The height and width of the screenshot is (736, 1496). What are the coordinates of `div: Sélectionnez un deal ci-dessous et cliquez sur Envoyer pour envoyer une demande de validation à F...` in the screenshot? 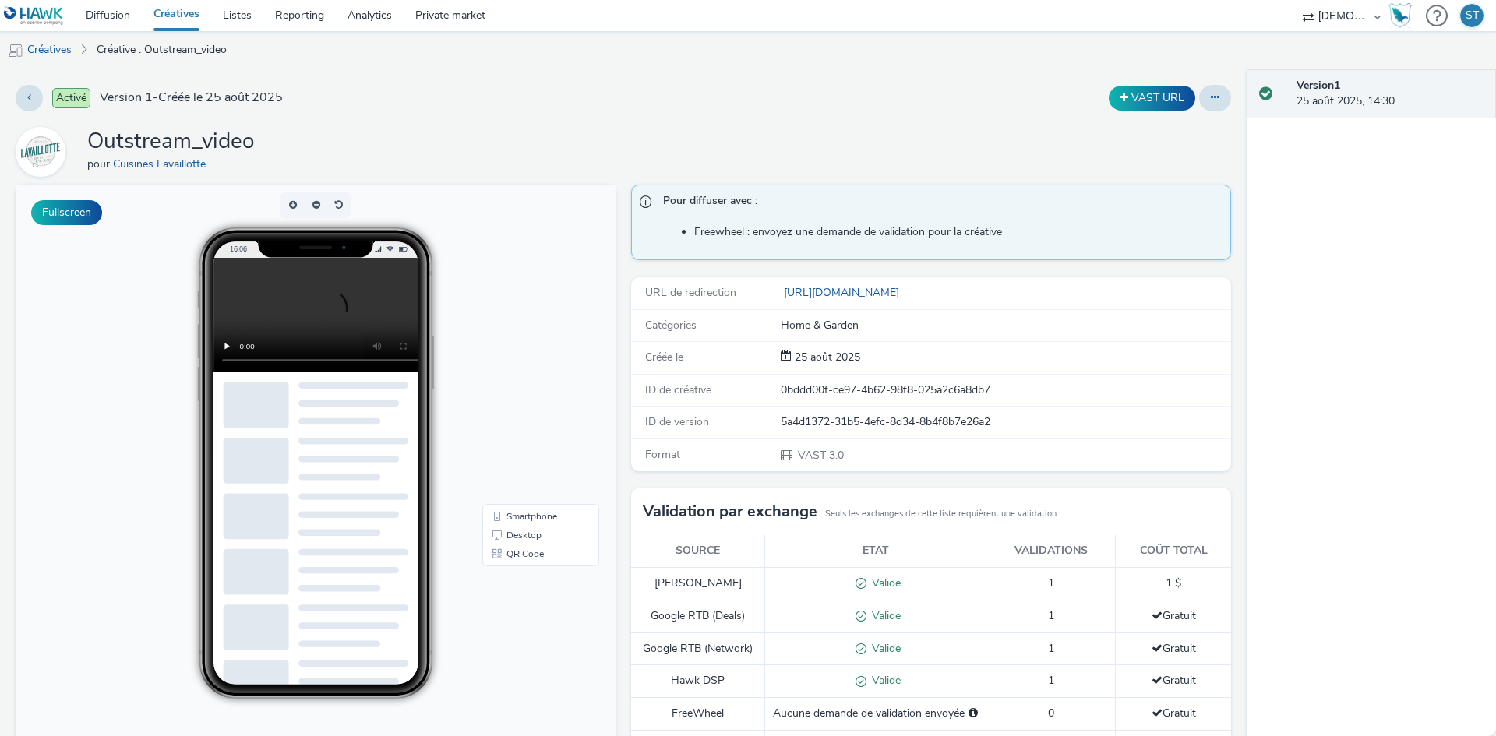 It's located at (973, 714).